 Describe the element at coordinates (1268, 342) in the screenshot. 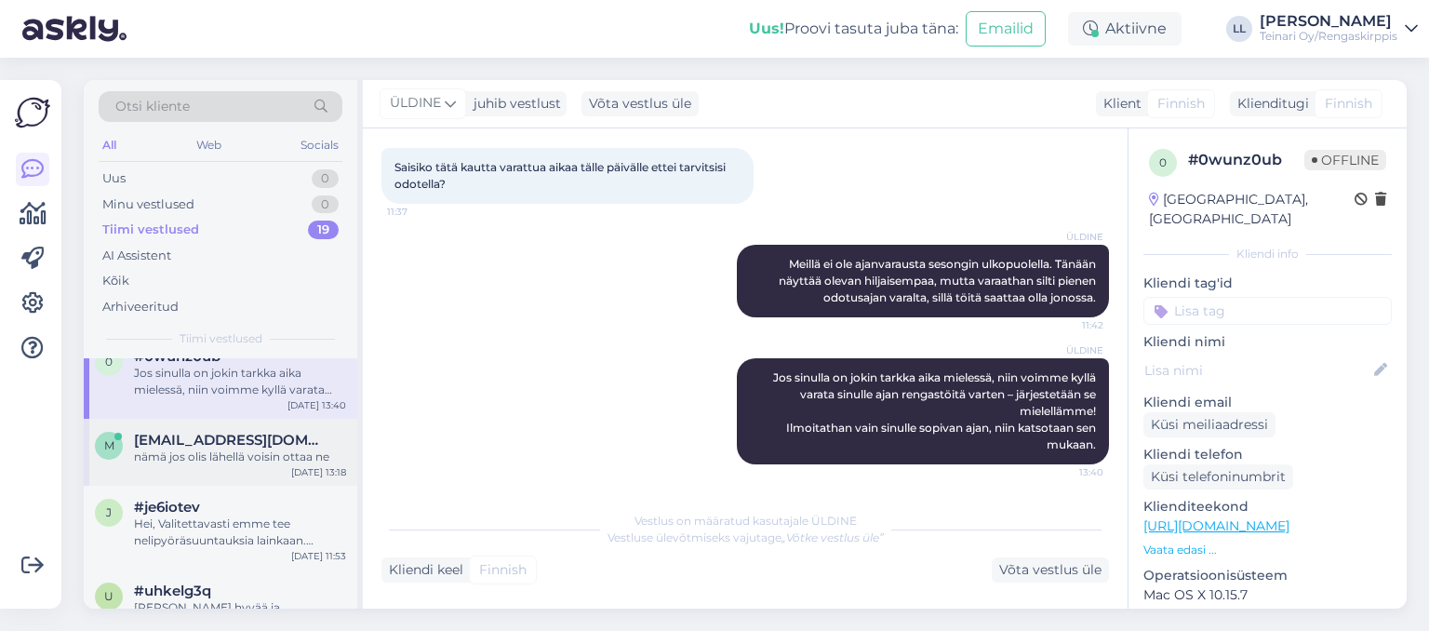

I see `p: Kliendi nimi` at that location.